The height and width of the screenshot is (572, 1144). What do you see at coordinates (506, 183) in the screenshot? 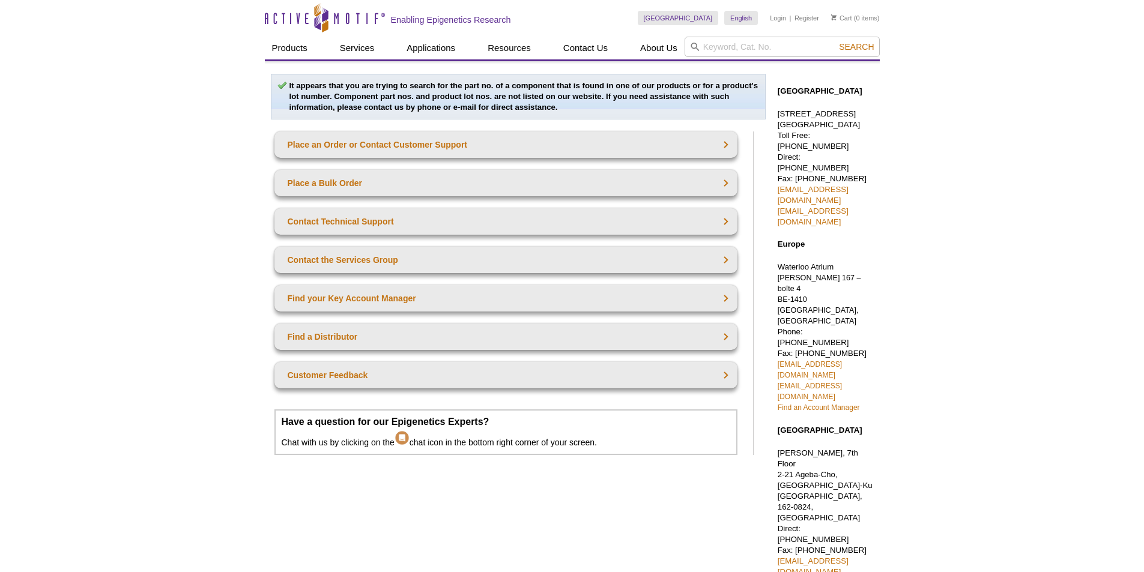
I see `a: Place a Bulk Order` at bounding box center [506, 183].